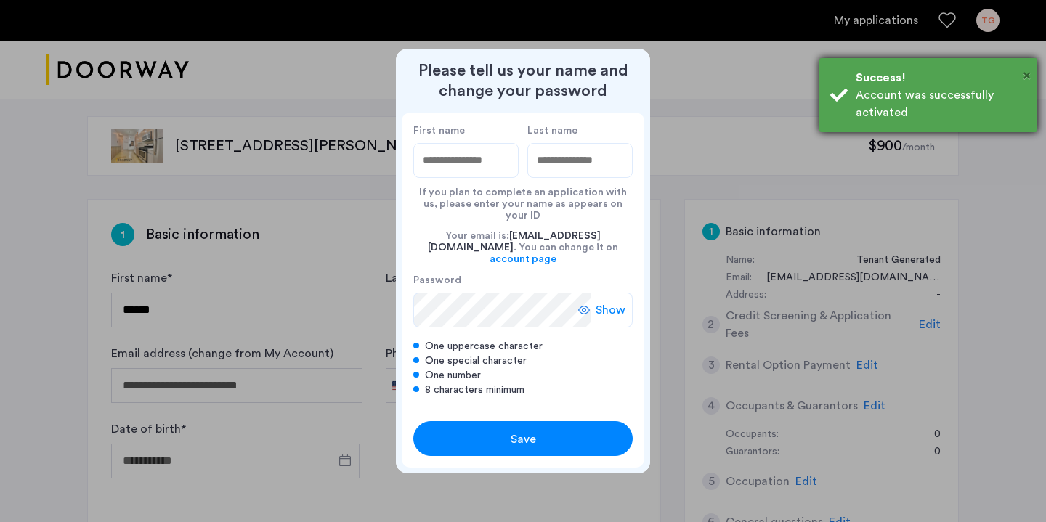  I want to click on button: Close, so click(1027, 76).